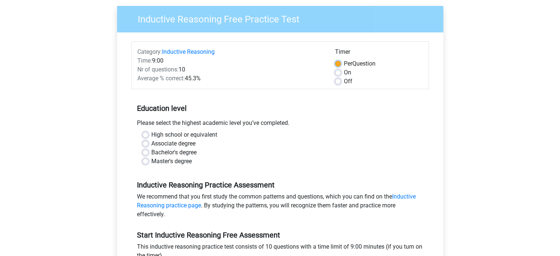  Describe the element at coordinates (174, 152) in the screenshot. I see `label: Bachelor's degree` at that location.